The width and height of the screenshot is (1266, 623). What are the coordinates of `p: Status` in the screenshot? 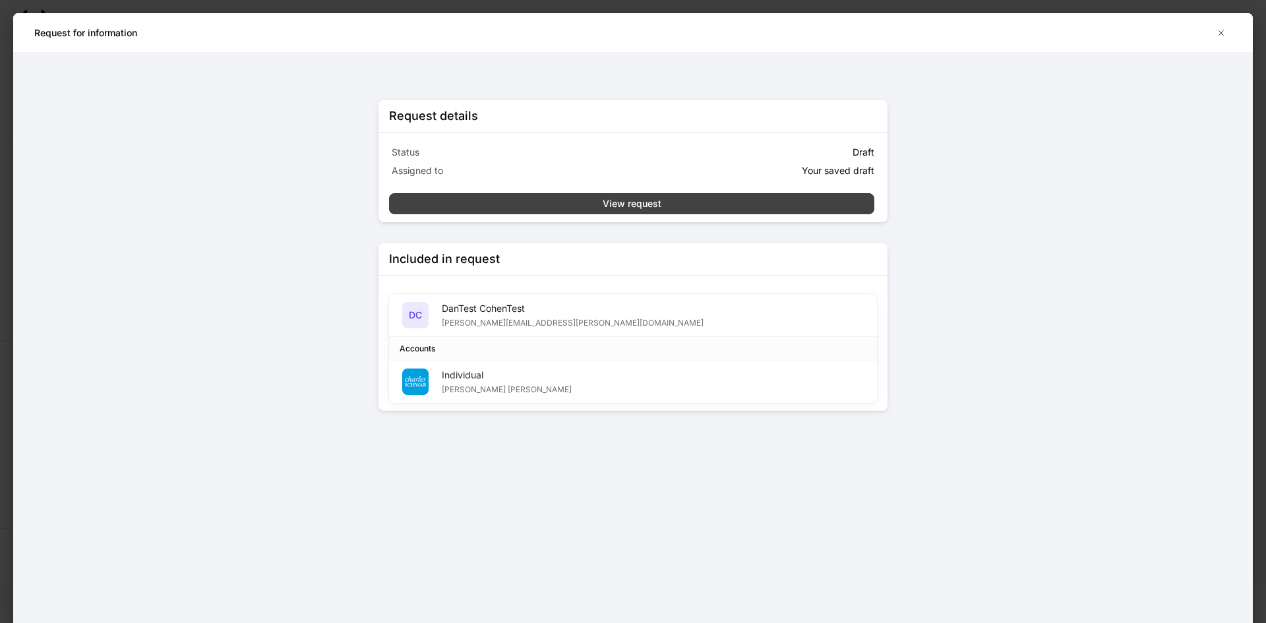 It's located at (511, 152).